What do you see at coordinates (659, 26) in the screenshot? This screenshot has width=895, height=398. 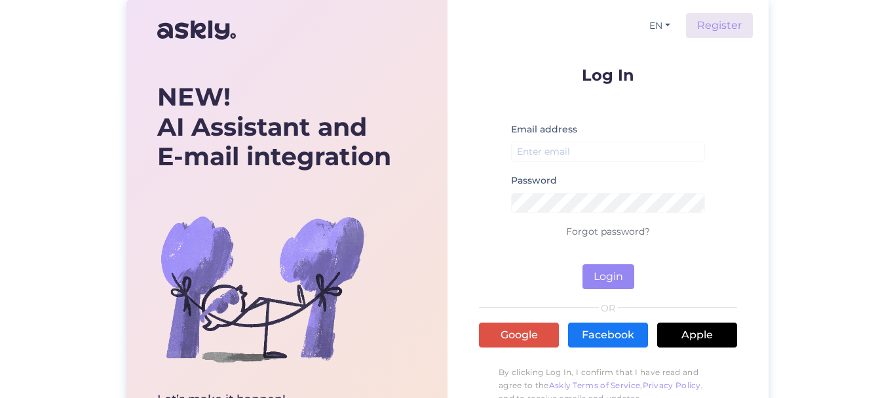 I see `button: EN` at bounding box center [659, 26].